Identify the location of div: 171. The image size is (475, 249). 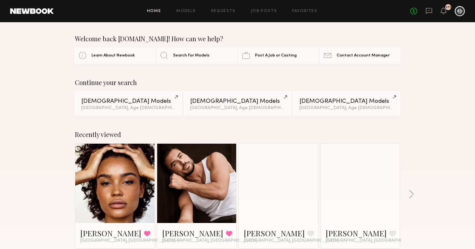
(448, 7).